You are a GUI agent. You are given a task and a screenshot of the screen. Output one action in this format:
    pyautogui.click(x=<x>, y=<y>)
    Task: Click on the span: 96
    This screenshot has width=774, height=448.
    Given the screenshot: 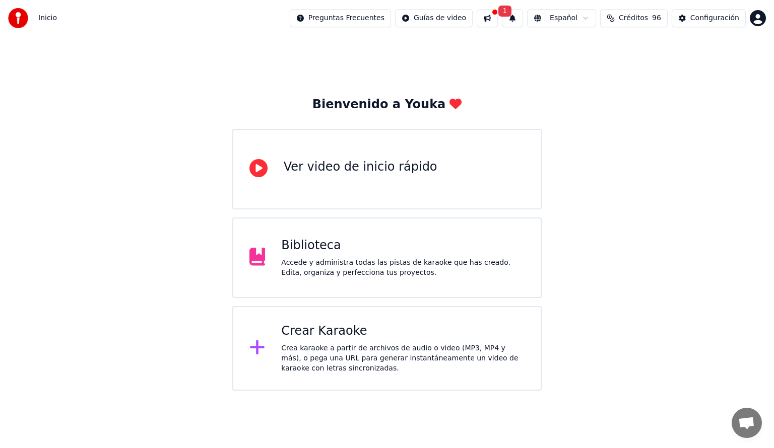 What is the action you would take?
    pyautogui.click(x=656, y=18)
    